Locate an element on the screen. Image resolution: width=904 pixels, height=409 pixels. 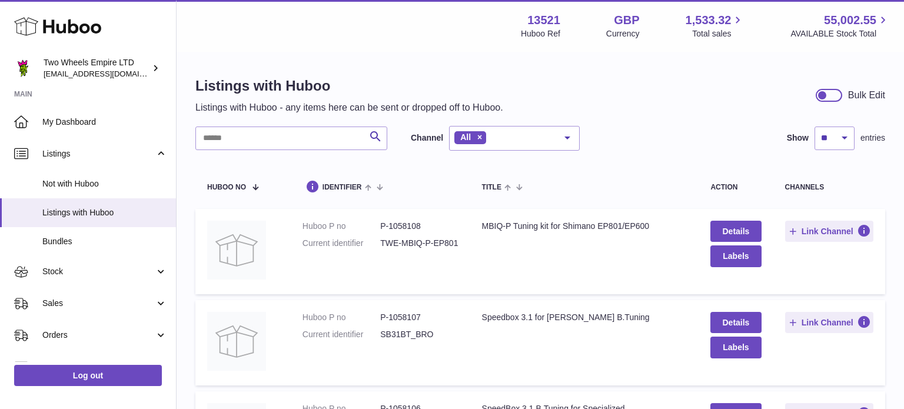
span: All is located at coordinates (466, 137).